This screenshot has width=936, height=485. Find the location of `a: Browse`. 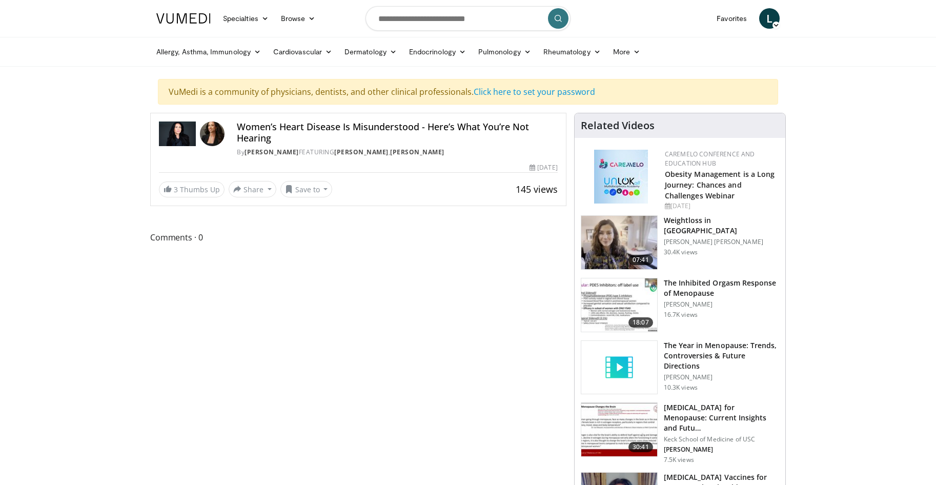

a: Browse is located at coordinates (298, 18).